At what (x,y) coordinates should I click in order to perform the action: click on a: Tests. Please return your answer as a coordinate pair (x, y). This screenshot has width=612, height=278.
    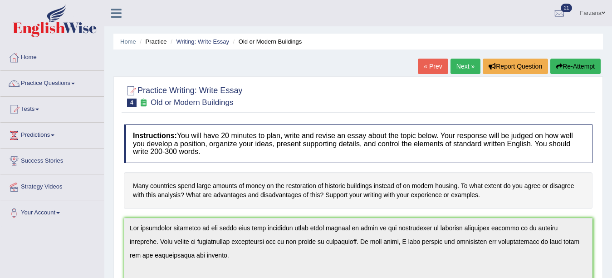
    Looking at the image, I should click on (52, 108).